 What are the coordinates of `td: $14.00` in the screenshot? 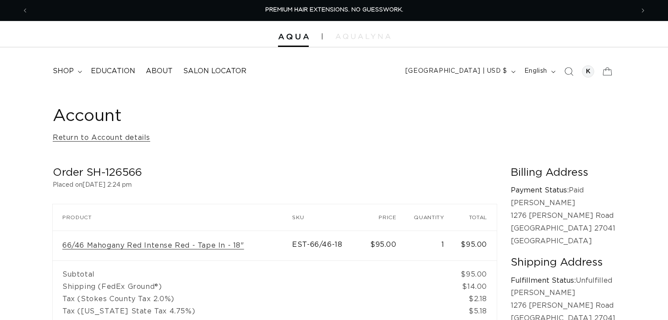 It's located at (475, 287).